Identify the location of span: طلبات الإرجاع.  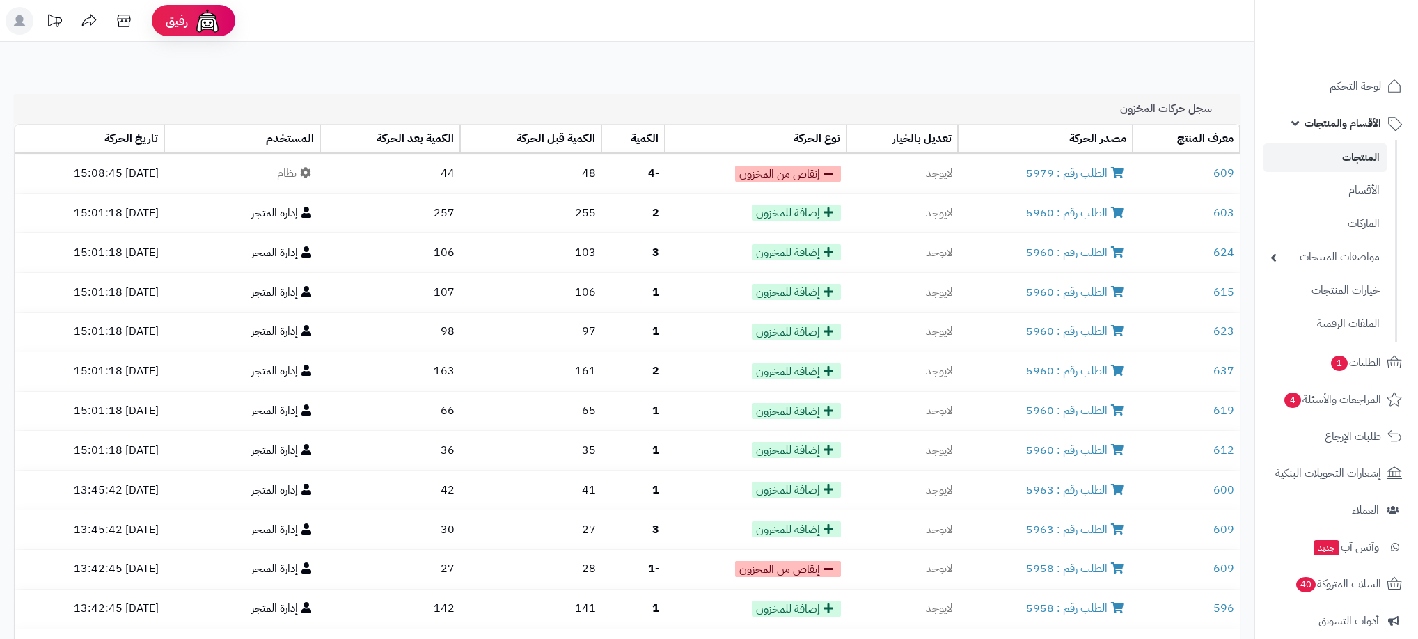
(1352, 436).